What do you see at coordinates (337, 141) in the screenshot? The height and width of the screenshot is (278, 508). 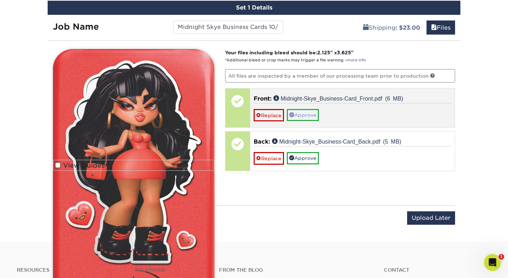 I see `a: Midnight-Skye_Business-Card_Back.pdf (5 MB)` at bounding box center [337, 141].